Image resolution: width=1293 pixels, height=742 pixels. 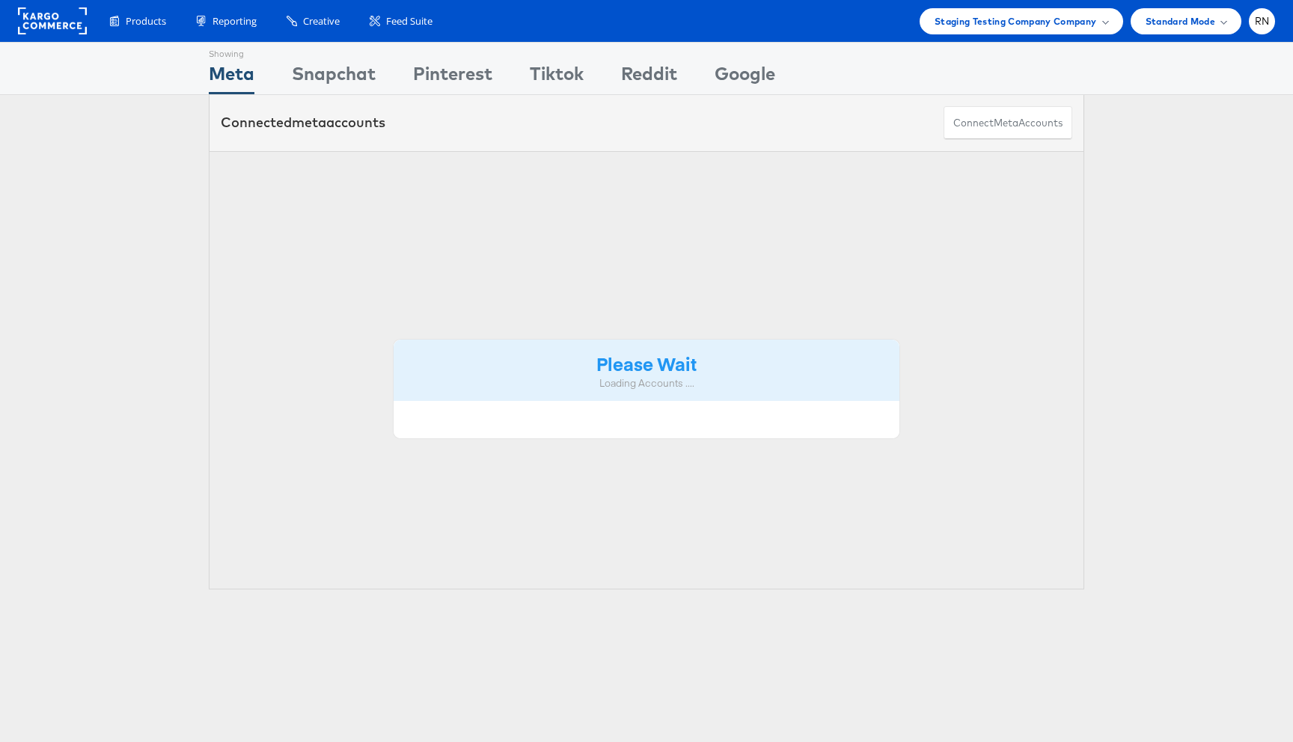 What do you see at coordinates (1180, 21) in the screenshot?
I see `span: Standard Mode` at bounding box center [1180, 21].